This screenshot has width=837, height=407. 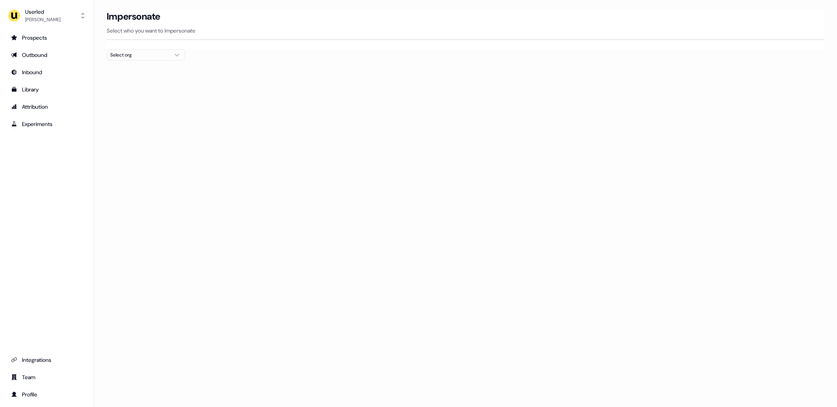 I want to click on div: Experiments, so click(x=47, y=124).